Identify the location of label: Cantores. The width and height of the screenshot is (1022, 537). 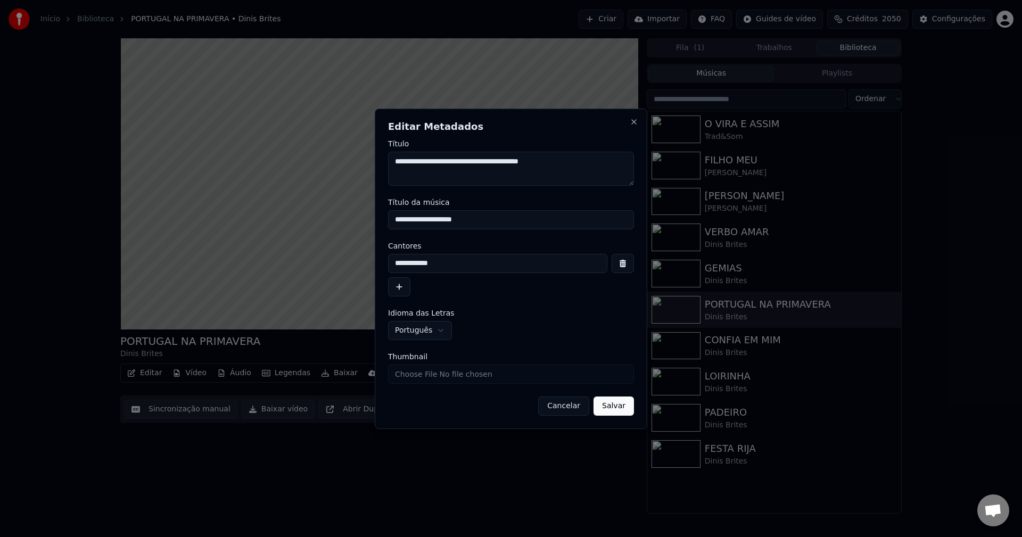
(511, 246).